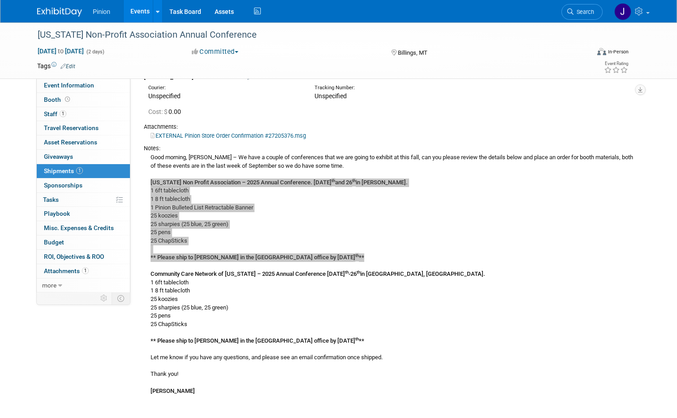  Describe the element at coordinates (57, 213) in the screenshot. I see `span: Playbook` at that location.